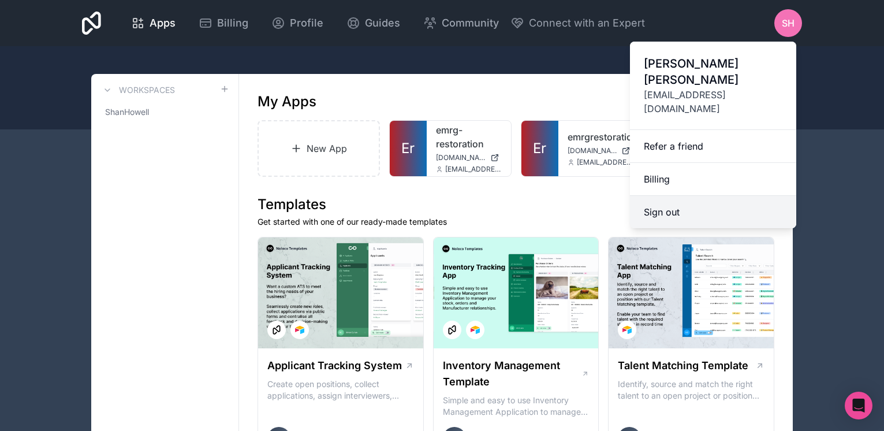 The height and width of the screenshot is (431, 884). What do you see at coordinates (147, 90) in the screenshot?
I see `h3: Workspaces` at bounding box center [147, 90].